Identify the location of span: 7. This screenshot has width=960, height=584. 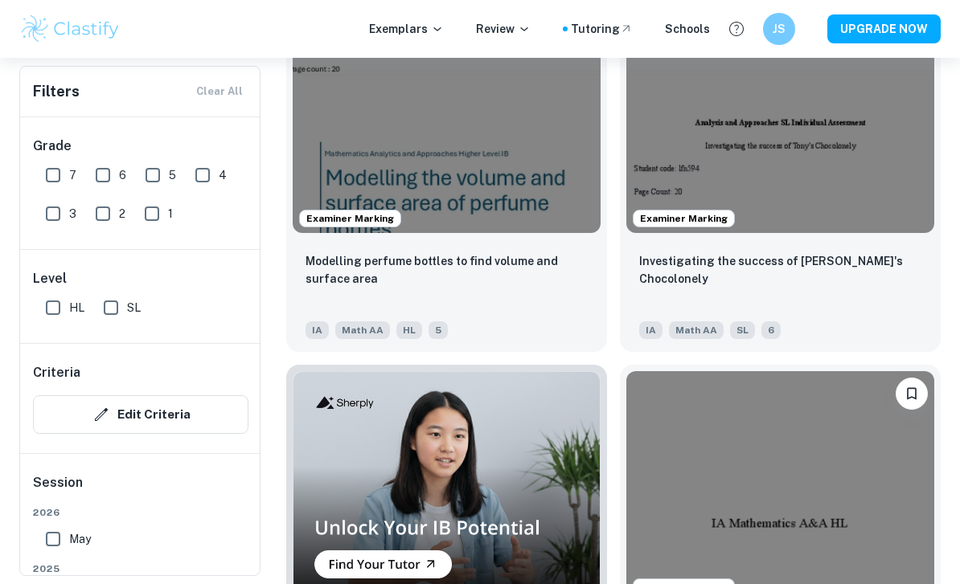
(72, 175).